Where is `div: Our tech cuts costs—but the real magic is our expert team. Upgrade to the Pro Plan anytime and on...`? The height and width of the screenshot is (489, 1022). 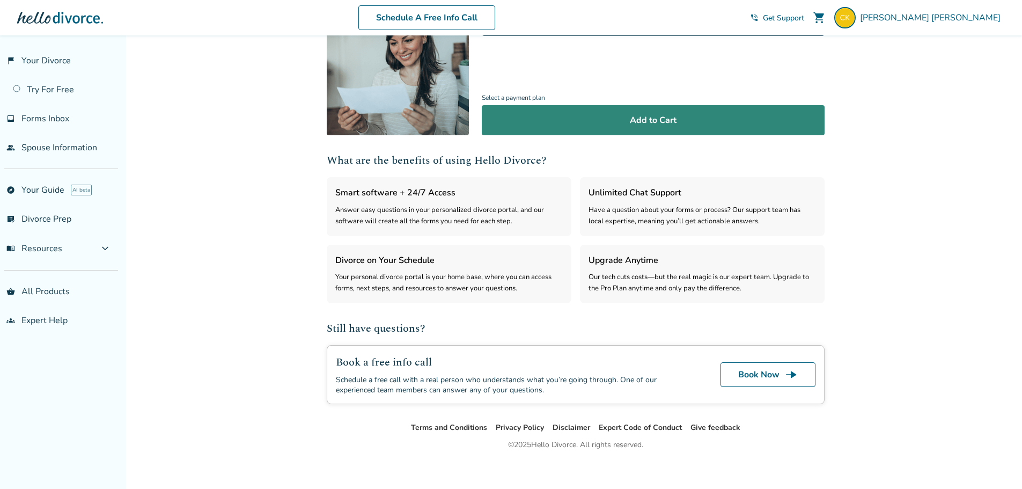
div: Our tech cuts costs—but the real magic is our expert team. Upgrade to the Pro Plan anytime and on... is located at coordinates (702, 283).